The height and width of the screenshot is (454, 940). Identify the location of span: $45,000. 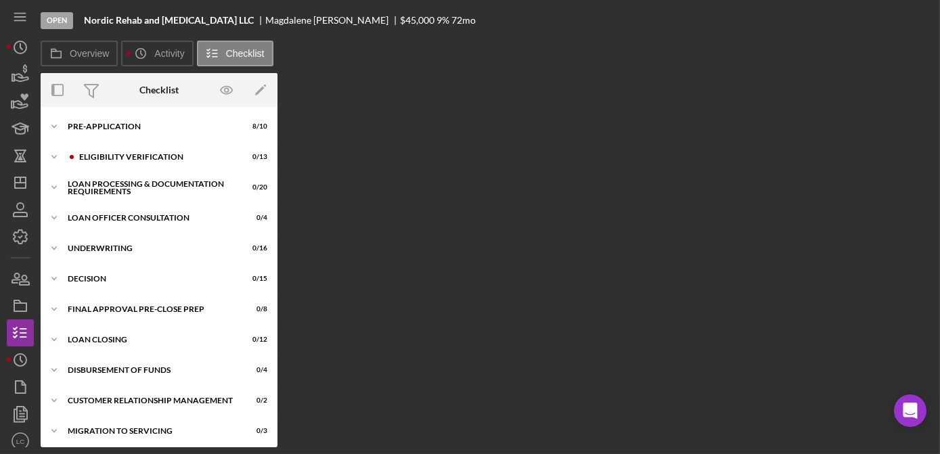
(417, 20).